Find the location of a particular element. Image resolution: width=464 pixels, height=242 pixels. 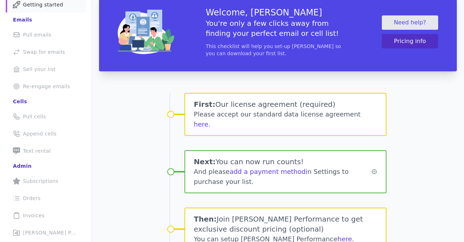

span: Next: is located at coordinates (204, 162).